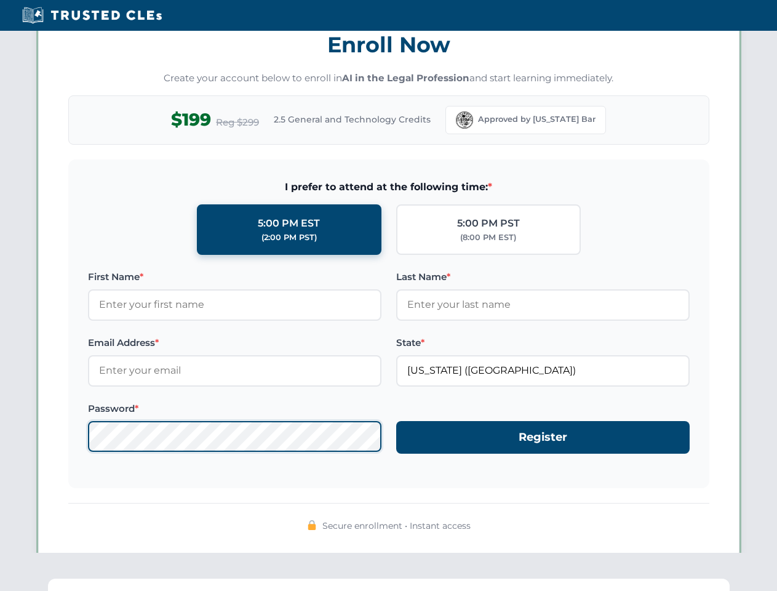 Image resolution: width=777 pixels, height=591 pixels. I want to click on div: (2:00 PM PST), so click(289, 238).